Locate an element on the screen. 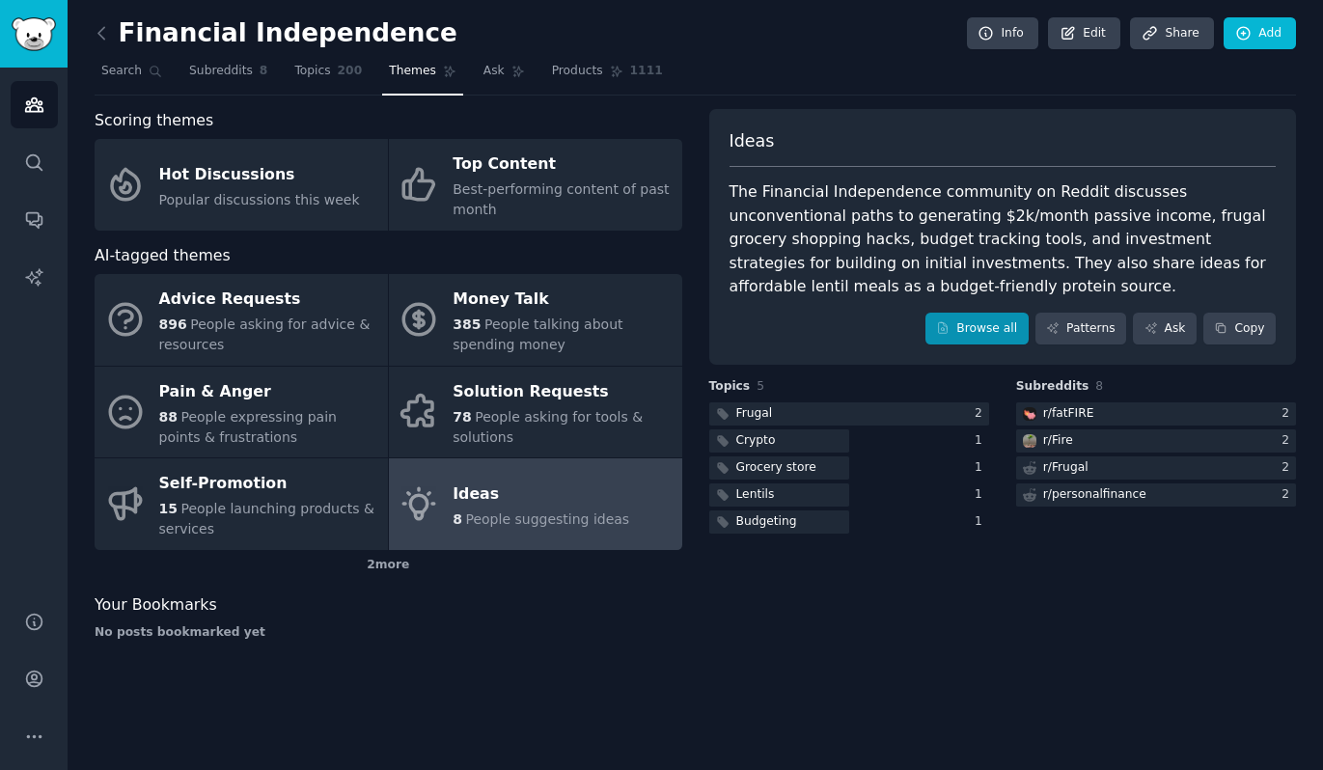 The height and width of the screenshot is (770, 1323). div: No posts bookmarked yet is located at coordinates (388, 633).